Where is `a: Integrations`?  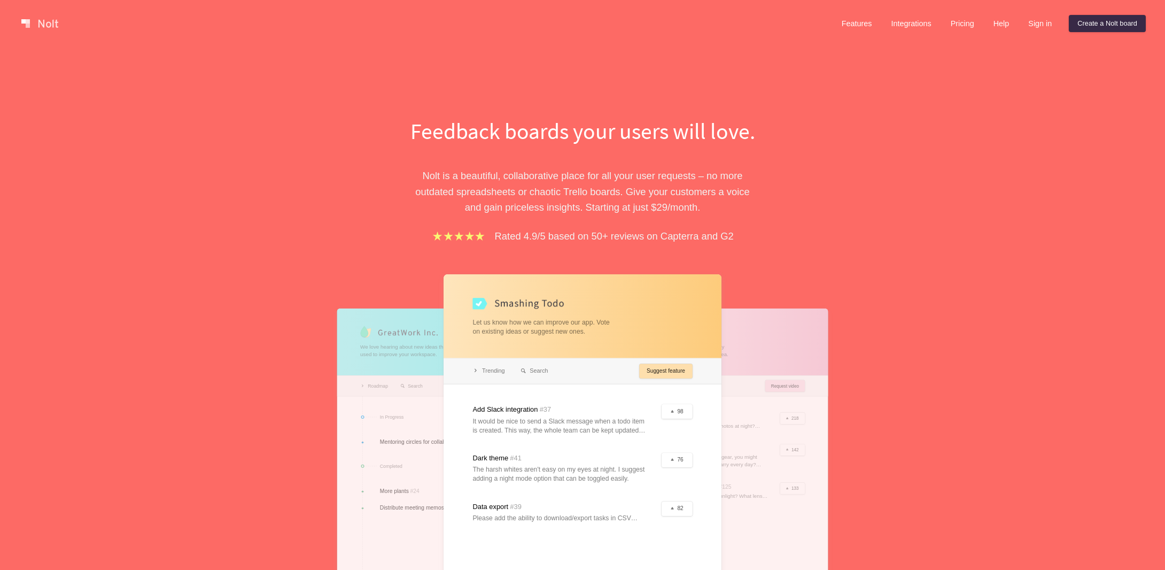
a: Integrations is located at coordinates (911, 24).